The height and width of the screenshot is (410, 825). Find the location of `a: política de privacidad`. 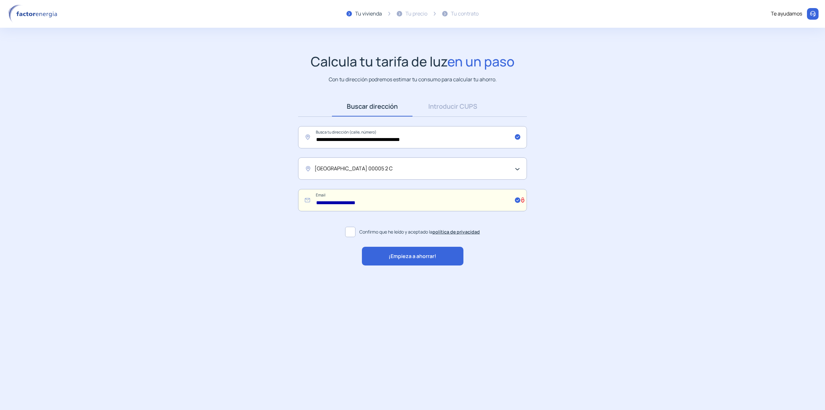

a: política de privacidad is located at coordinates (456, 231).